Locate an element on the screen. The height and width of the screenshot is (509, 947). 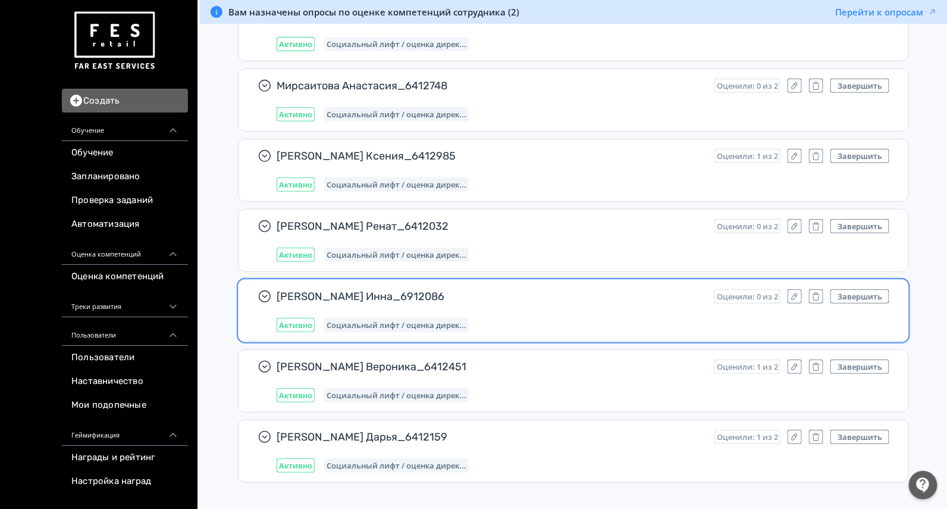
a: Настройка наград is located at coordinates (125, 481).